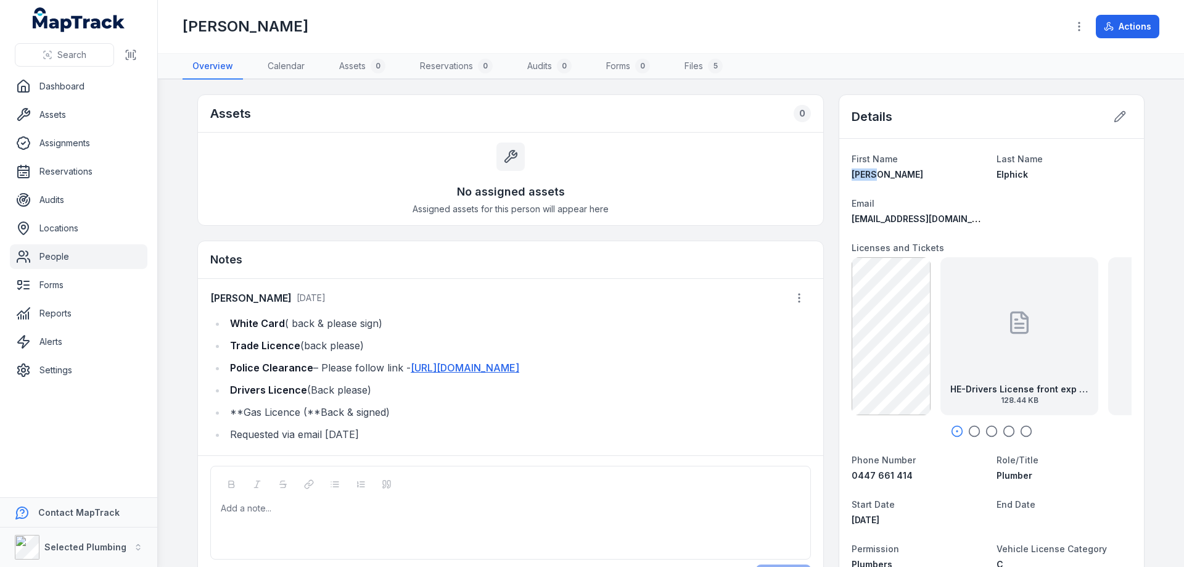 The height and width of the screenshot is (567, 1184). I want to click on a: Reports, so click(78, 313).